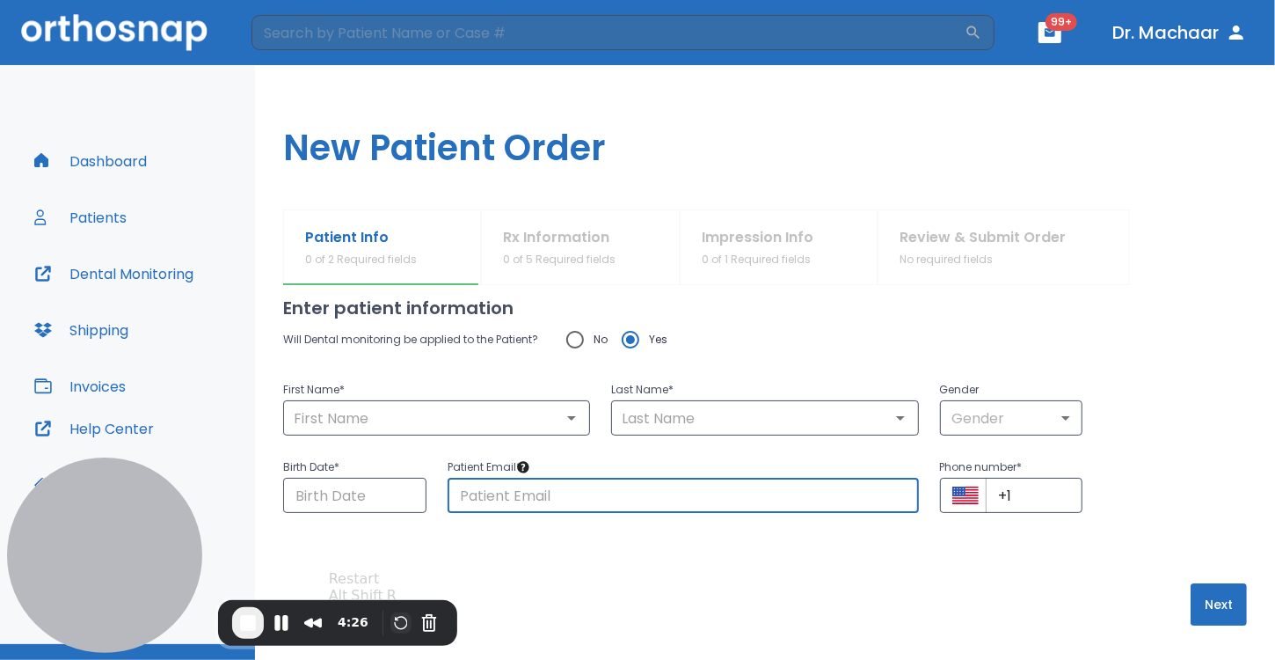 The width and height of the screenshot is (1275, 660). I want to click on span: Yes, so click(658, 339).